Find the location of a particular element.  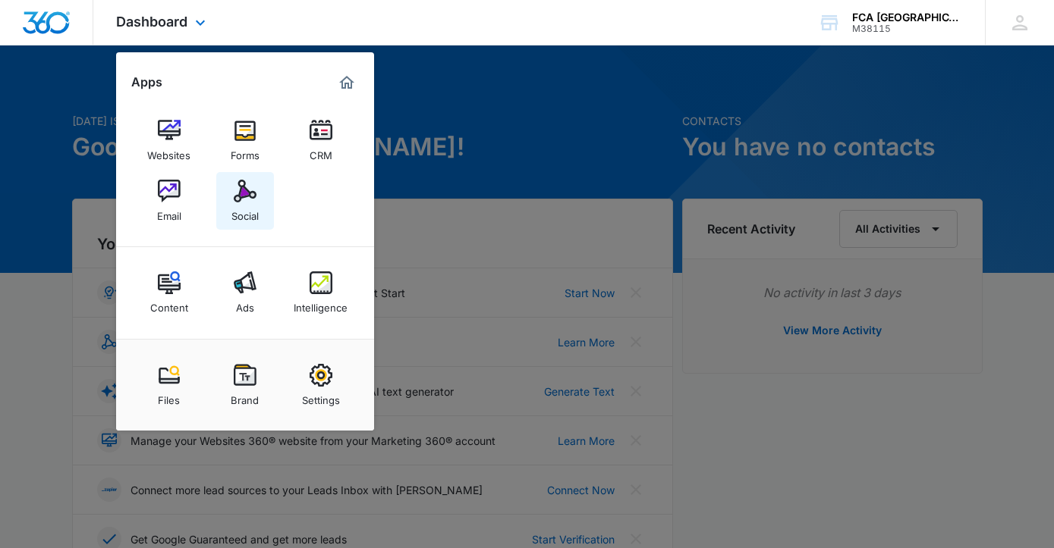

span: Dashboard is located at coordinates (152, 21).